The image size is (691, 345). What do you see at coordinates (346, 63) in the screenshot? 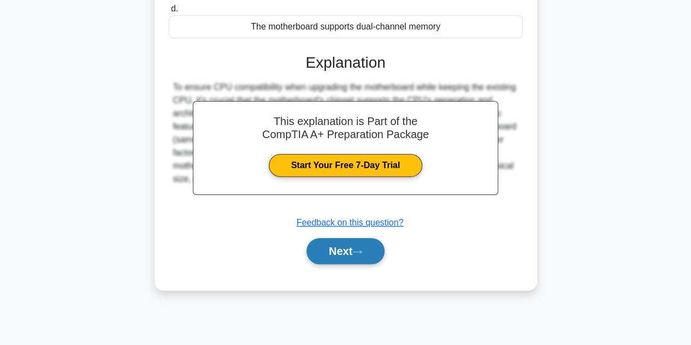
I see `h3: Explanation` at bounding box center [346, 63].